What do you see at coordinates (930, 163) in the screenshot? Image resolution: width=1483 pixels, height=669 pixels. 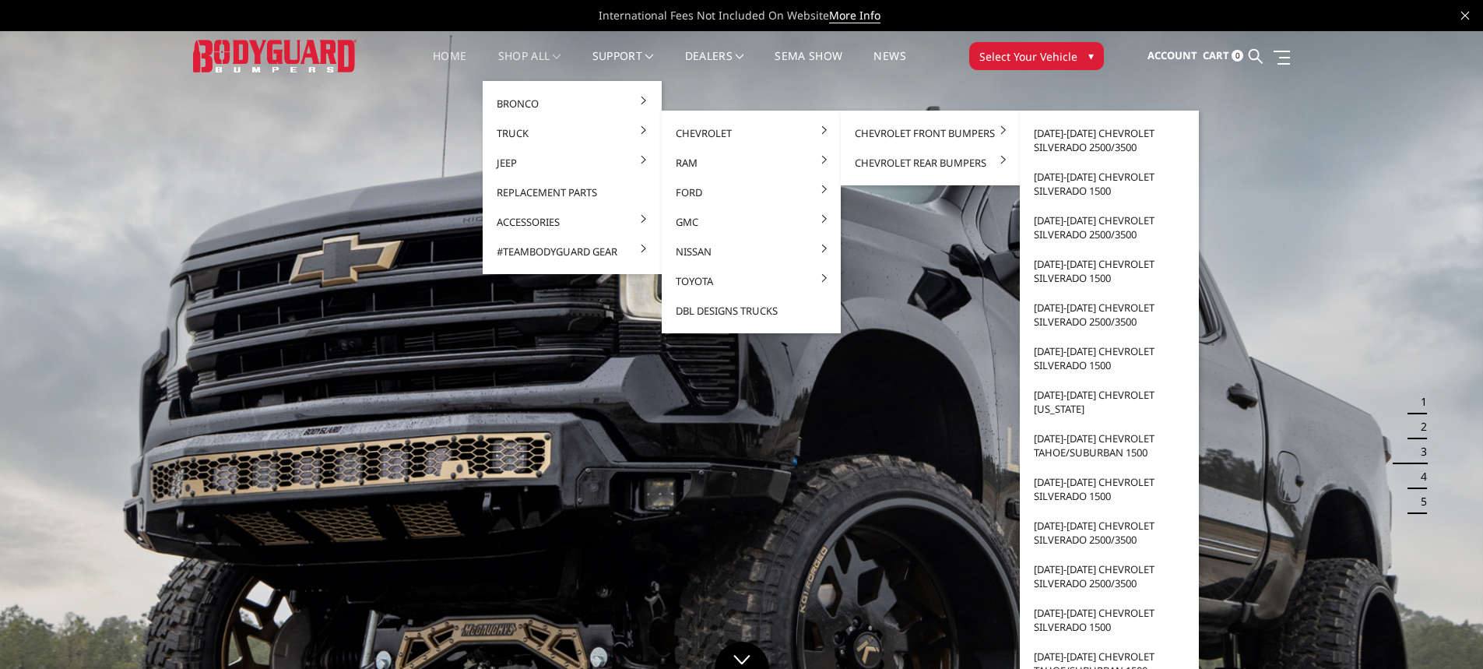 I see `a: Chevrolet Rear Bumpers` at bounding box center [930, 163].